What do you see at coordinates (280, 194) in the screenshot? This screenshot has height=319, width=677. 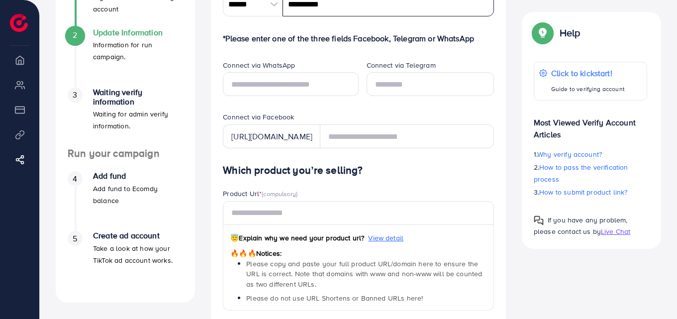 I see `span: (compulsory)` at bounding box center [280, 194].